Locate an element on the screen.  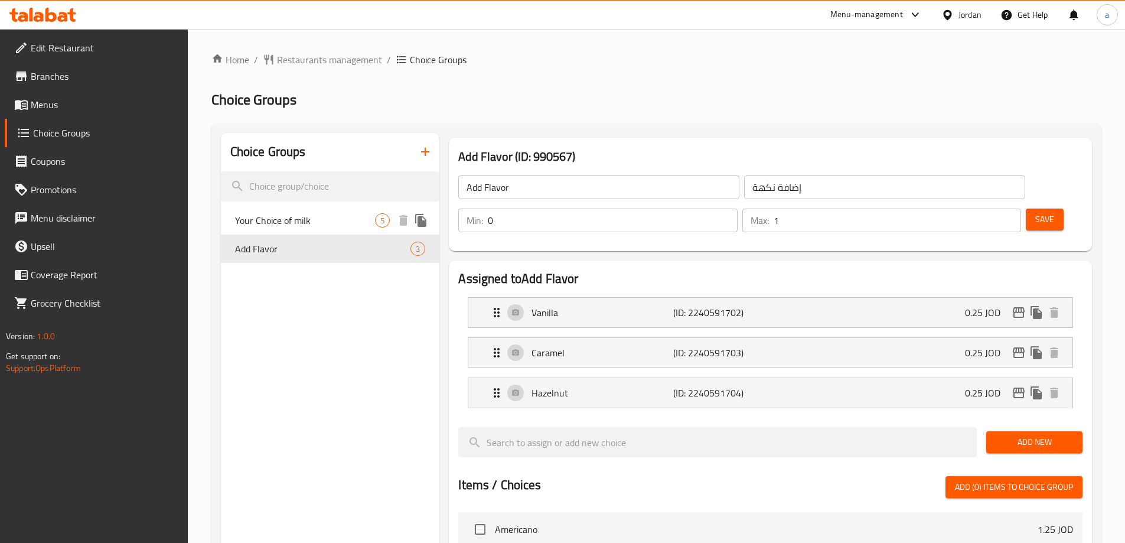
span: Americano is located at coordinates (766, 529).